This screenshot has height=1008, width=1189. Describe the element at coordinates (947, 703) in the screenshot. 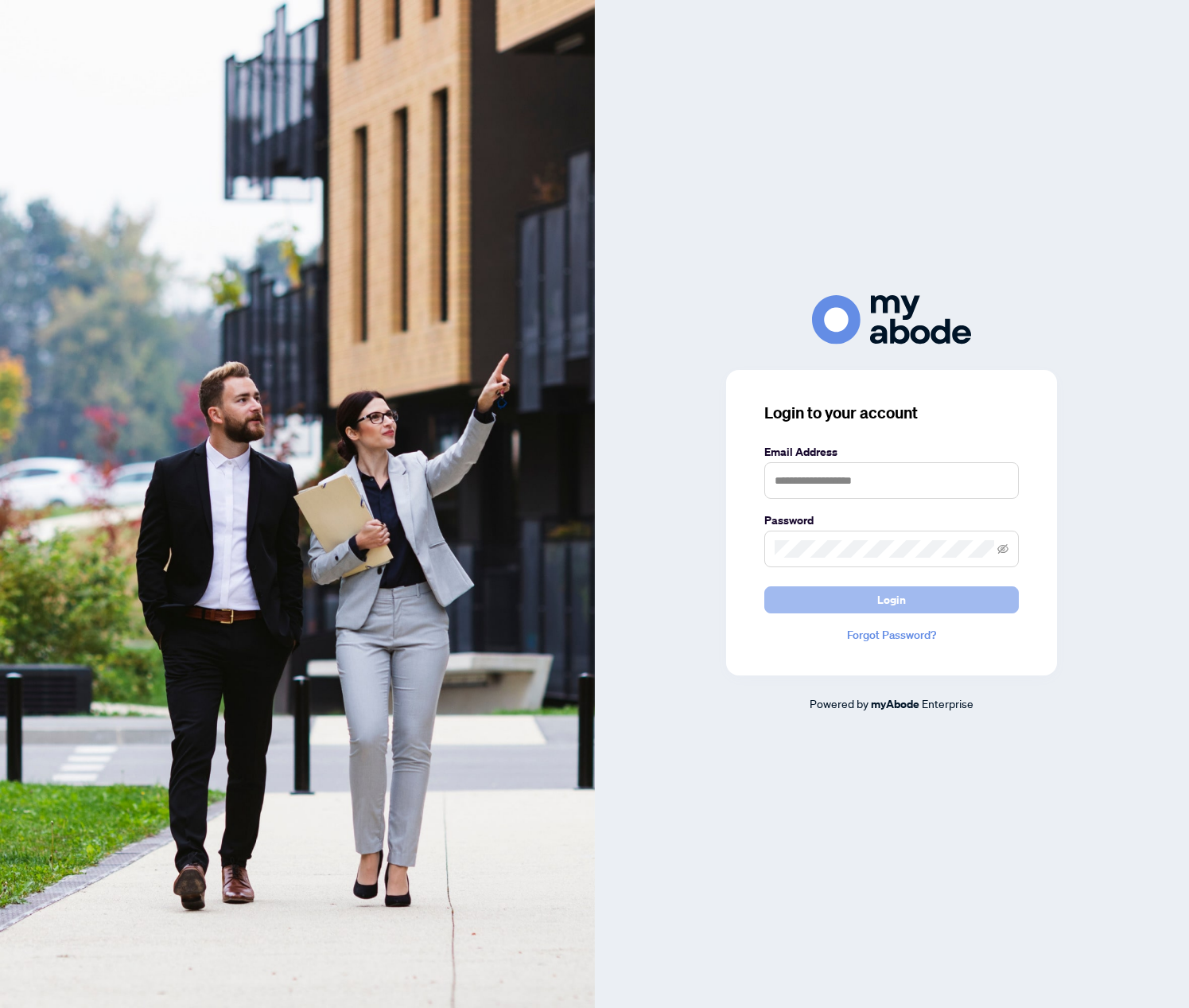

I see `span: Enterprise` at that location.